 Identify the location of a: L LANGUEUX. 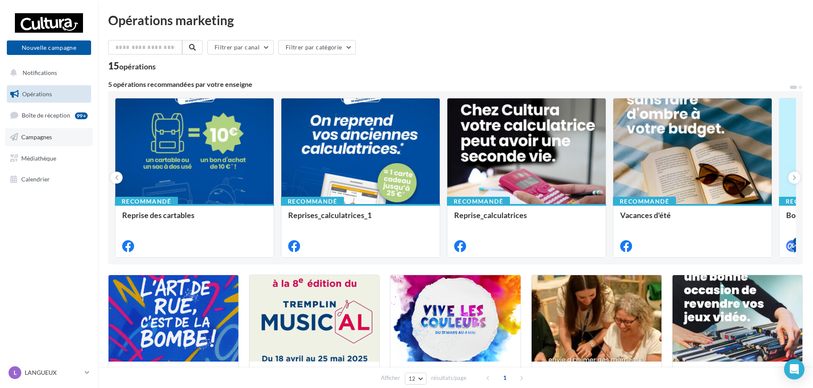
(49, 372).